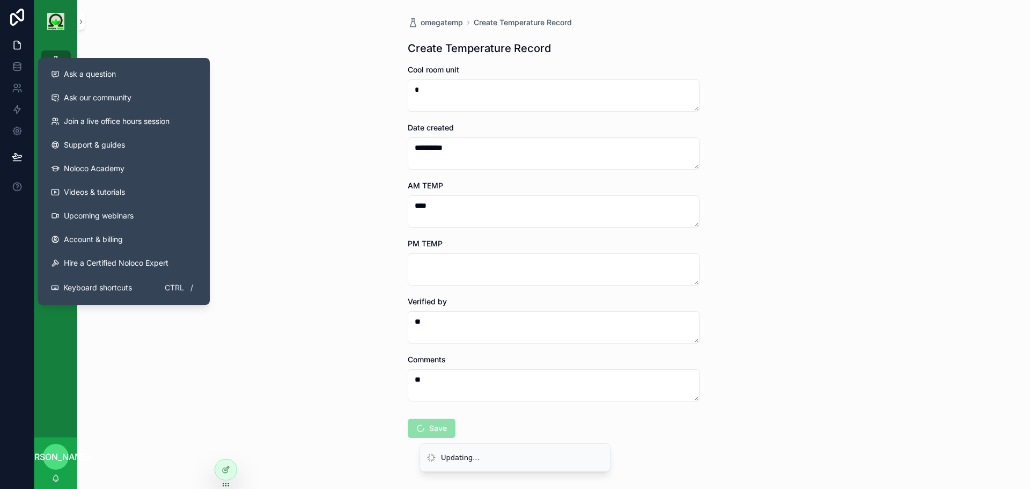  I want to click on span: Hire a Certified Noloco Expert, so click(116, 263).